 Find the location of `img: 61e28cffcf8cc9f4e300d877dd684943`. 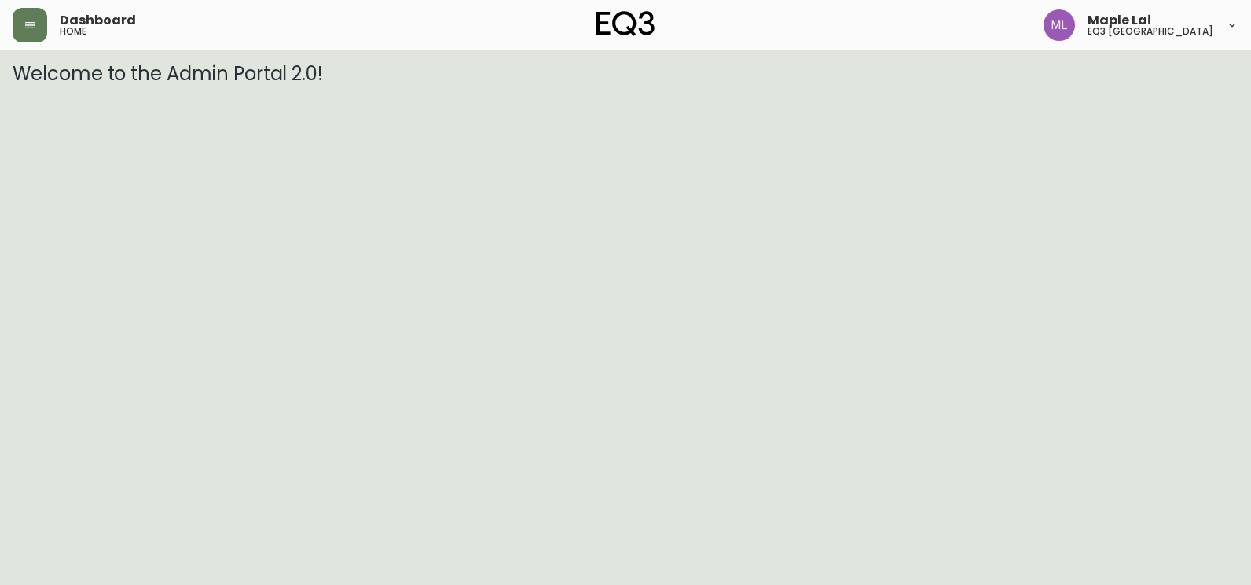

img: 61e28cffcf8cc9f4e300d877dd684943 is located at coordinates (1059, 25).